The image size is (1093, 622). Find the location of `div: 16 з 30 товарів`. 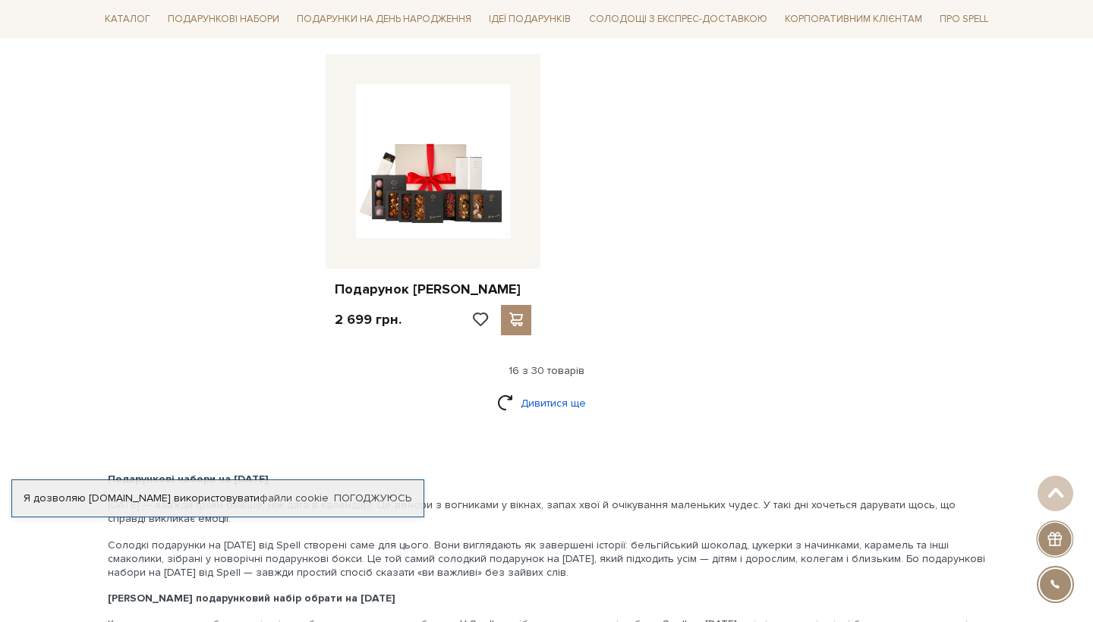

div: 16 з 30 товарів is located at coordinates (546, 371).